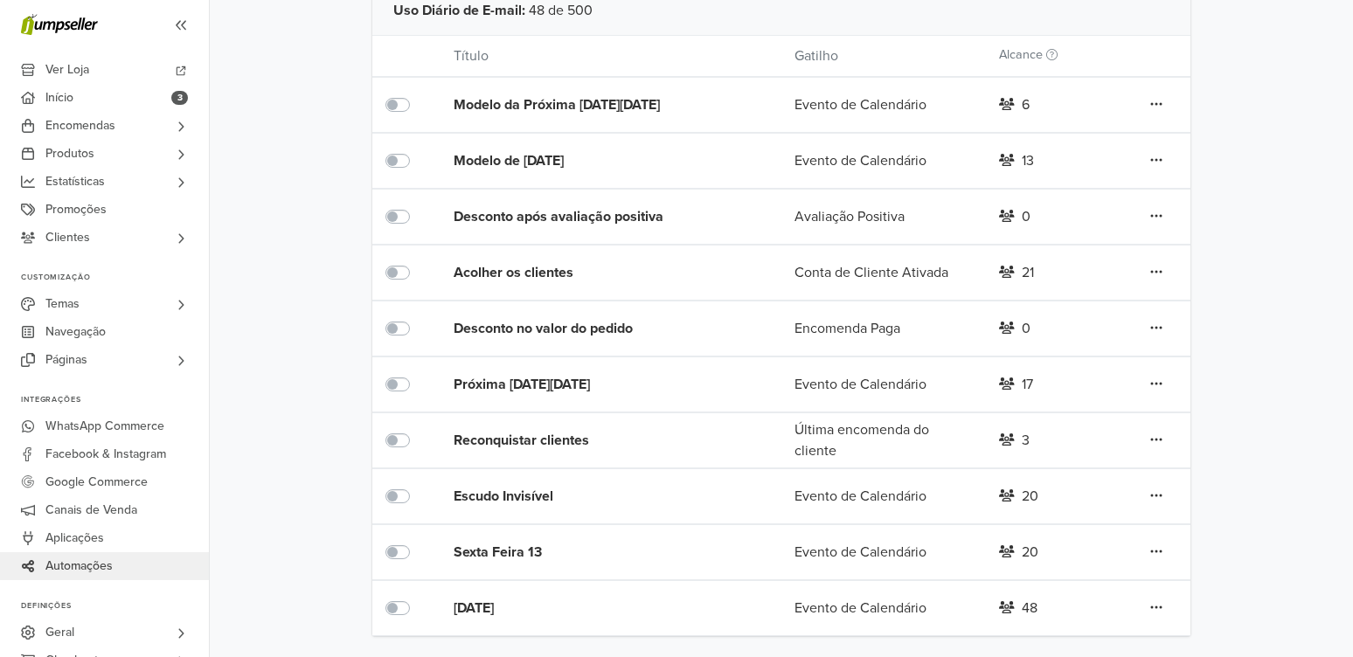  What do you see at coordinates (611, 56) in the screenshot?
I see `div: Título` at bounding box center [611, 56].